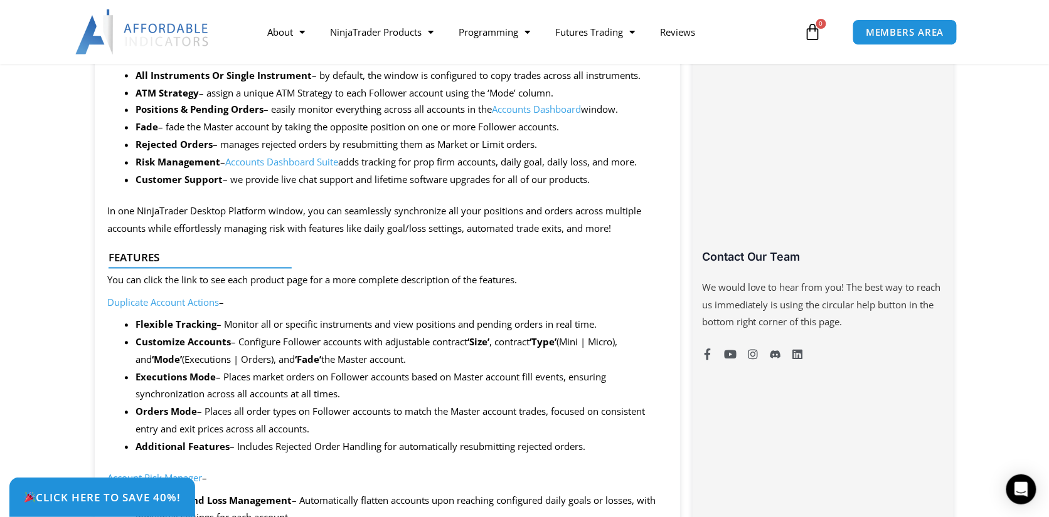  Describe the element at coordinates (298, 360) in the screenshot. I see `strong: ‘F` at that location.